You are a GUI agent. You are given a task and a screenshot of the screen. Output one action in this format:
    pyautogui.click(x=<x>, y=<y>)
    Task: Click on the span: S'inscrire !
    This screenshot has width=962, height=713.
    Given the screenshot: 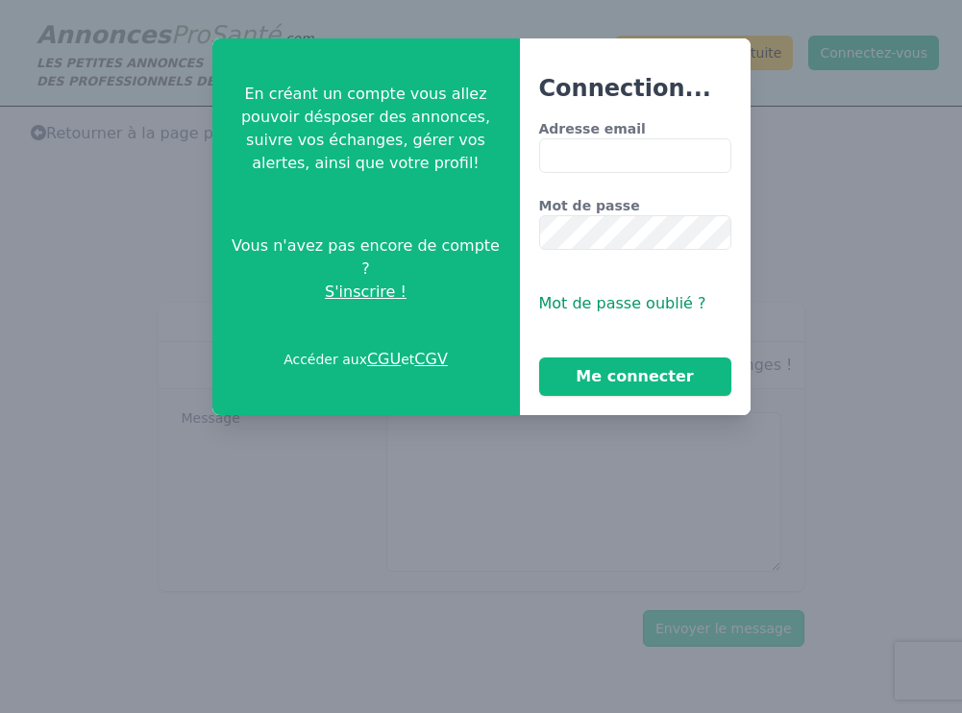 What is the action you would take?
    pyautogui.click(x=365, y=292)
    